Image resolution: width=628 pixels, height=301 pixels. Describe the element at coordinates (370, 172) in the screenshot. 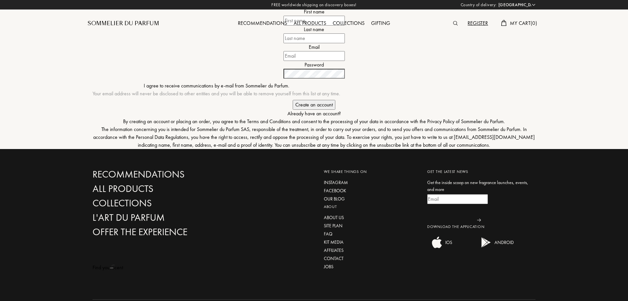

I see `div: We share things on` at that location.